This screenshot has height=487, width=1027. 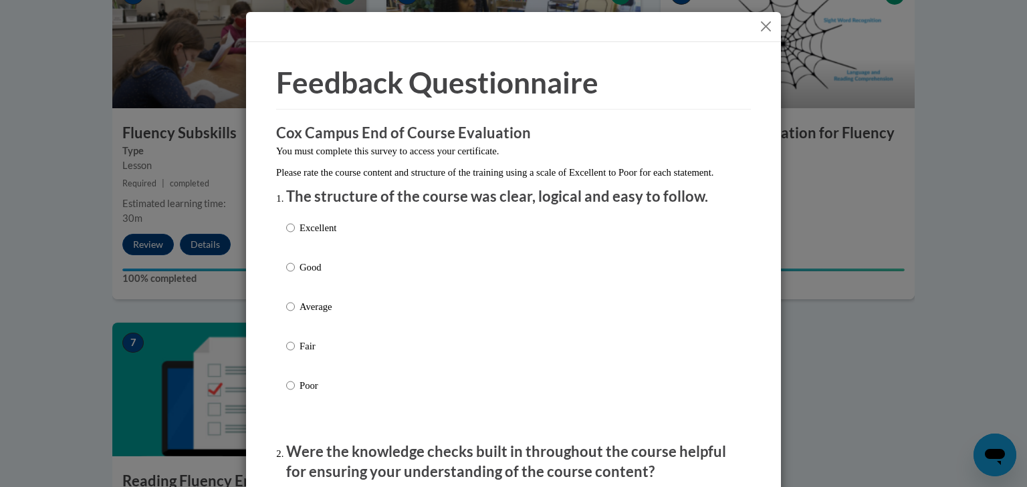 What do you see at coordinates (318, 346) in the screenshot?
I see `p: Fair` at bounding box center [318, 346].